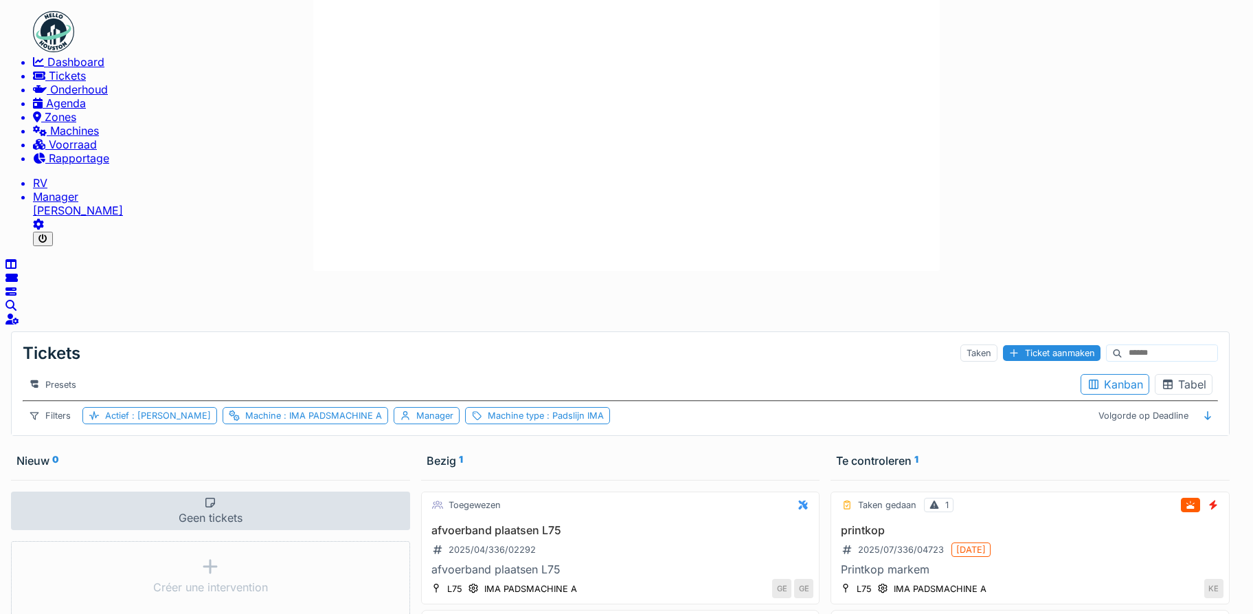 The height and width of the screenshot is (614, 1253). What do you see at coordinates (313, 415) in the screenshot?
I see `div: Machine` at bounding box center [313, 415].